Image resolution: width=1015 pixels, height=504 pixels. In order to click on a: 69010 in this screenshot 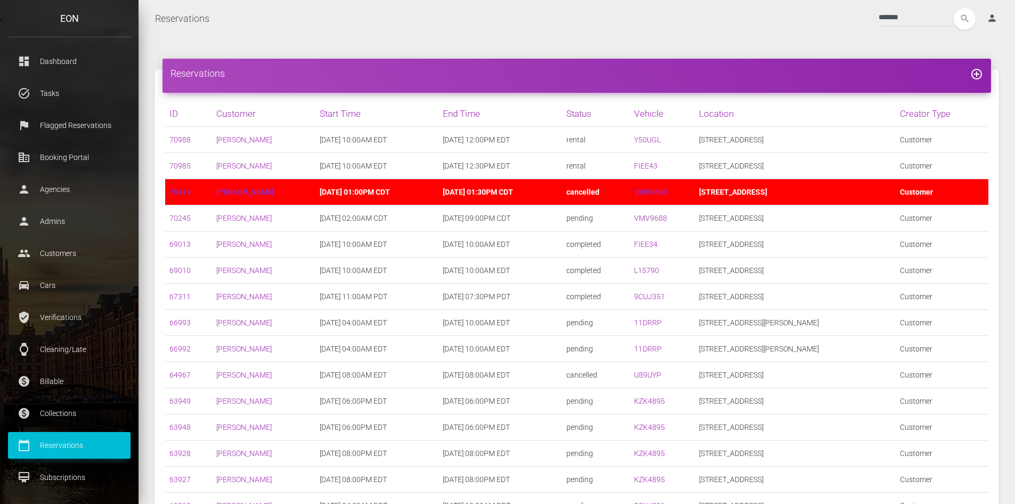, I will do `click(180, 270)`.